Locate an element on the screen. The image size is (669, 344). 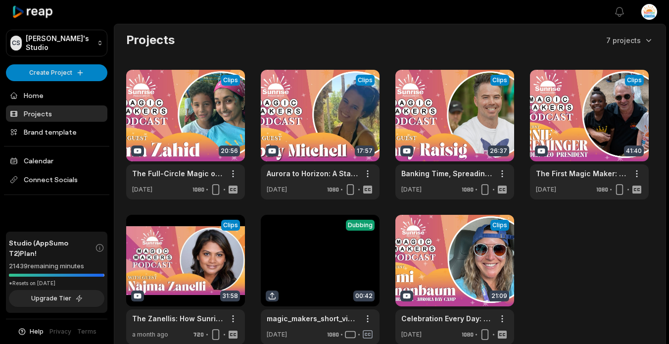
a: magic_makers_short_video_clip (1) is located at coordinates (312, 318).